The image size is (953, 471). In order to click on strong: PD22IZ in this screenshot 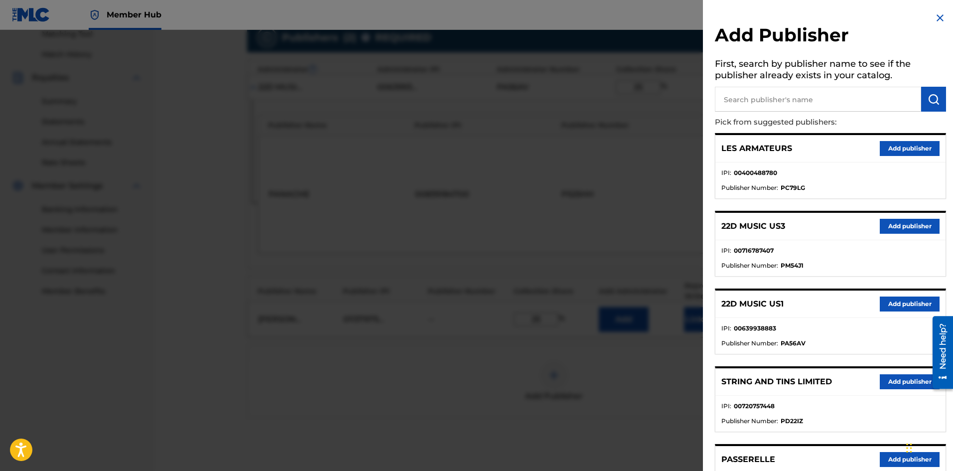, I will do `click(792, 421)`.